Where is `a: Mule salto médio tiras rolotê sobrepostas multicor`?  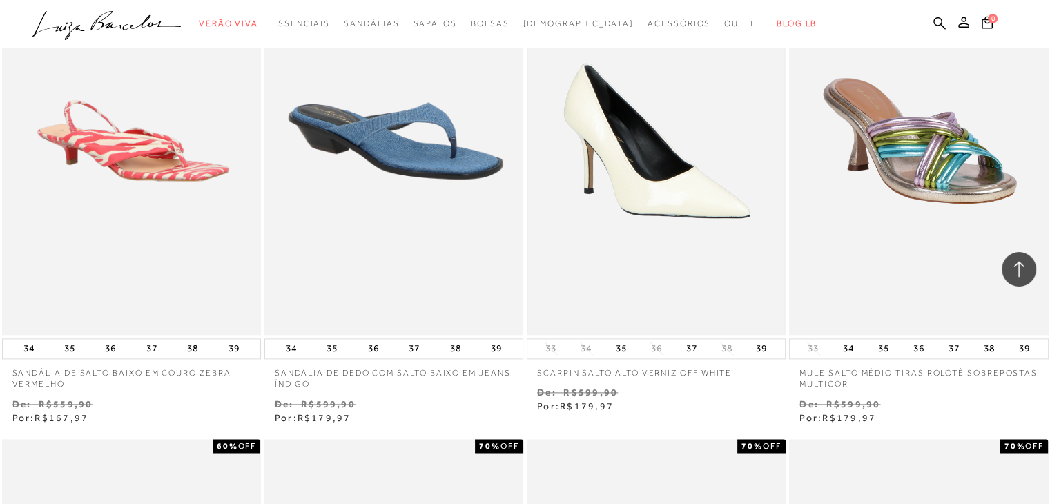 a: Mule salto médio tiras rolotê sobrepostas multicor is located at coordinates (918, 375).